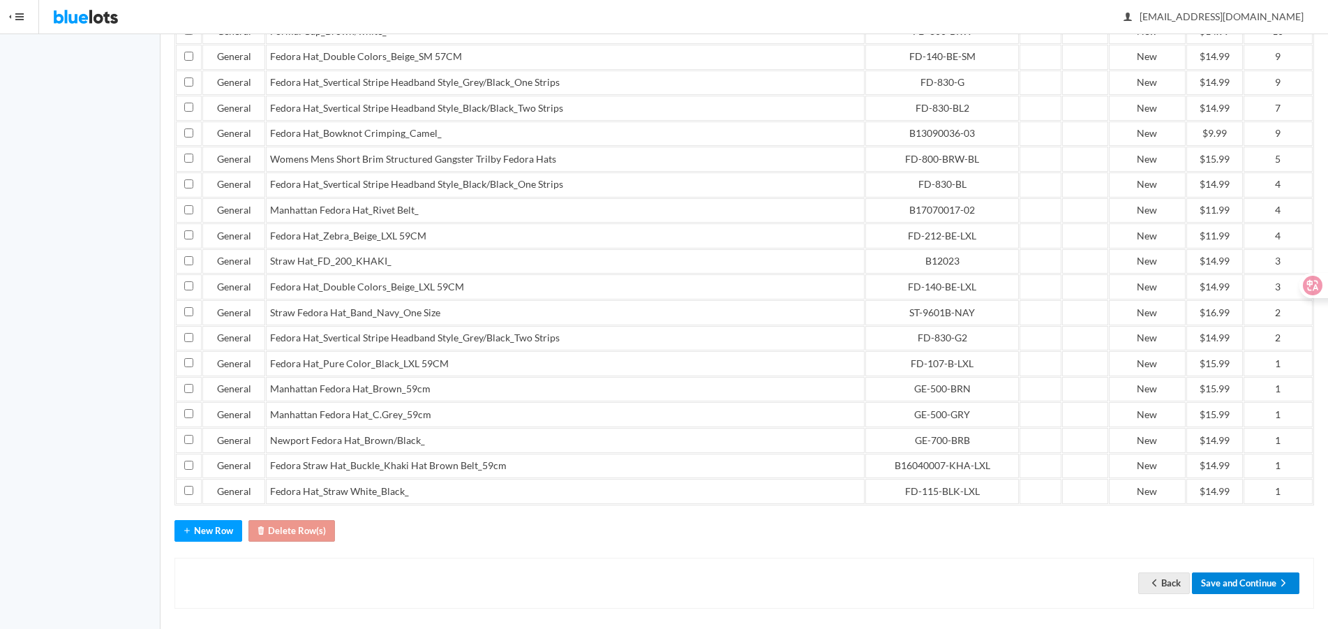 Image resolution: width=1328 pixels, height=629 pixels. Describe the element at coordinates (942, 313) in the screenshot. I see `td: ST-9601B-NAY` at that location.